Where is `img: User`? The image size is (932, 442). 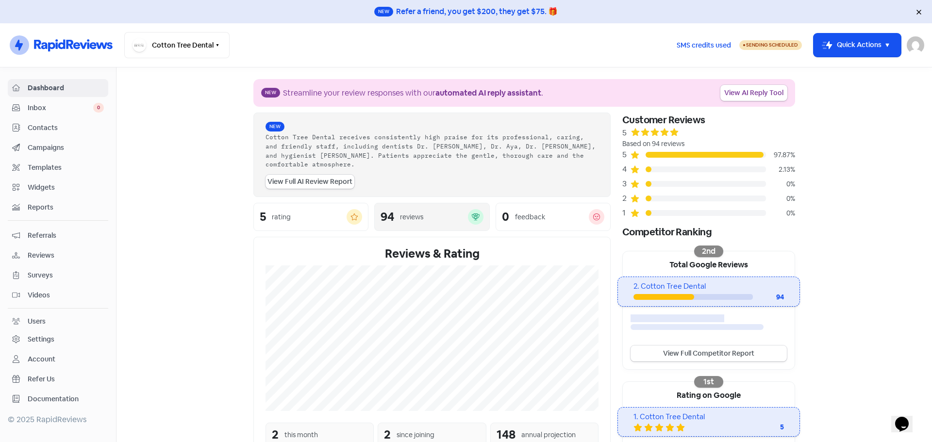 img: User is located at coordinates (916, 45).